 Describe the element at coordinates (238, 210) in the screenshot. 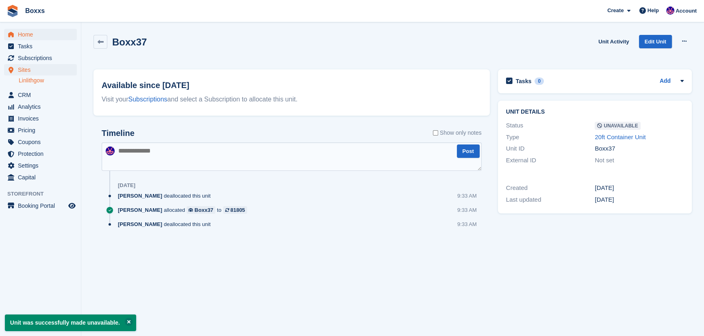

I see `div: 81805` at that location.